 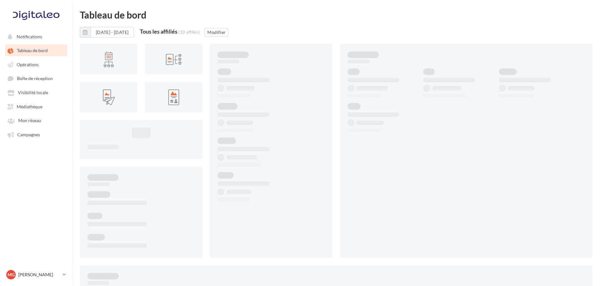 I want to click on a: Visibilité locale, so click(x=36, y=92).